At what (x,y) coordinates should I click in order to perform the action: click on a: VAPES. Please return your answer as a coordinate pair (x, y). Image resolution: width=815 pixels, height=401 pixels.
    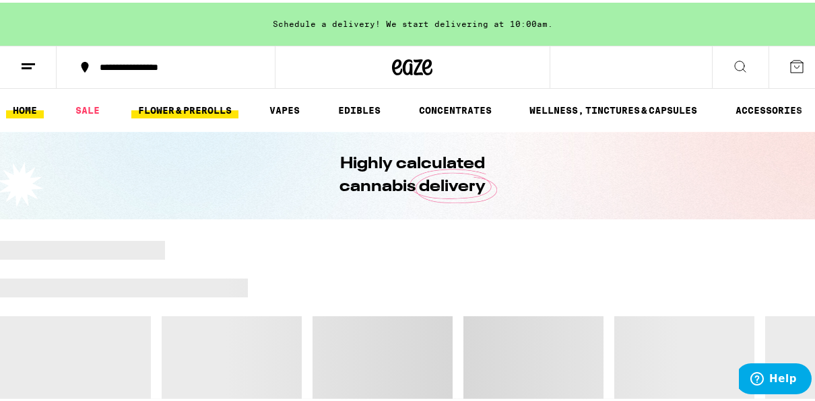
    Looking at the image, I should click on (284, 108).